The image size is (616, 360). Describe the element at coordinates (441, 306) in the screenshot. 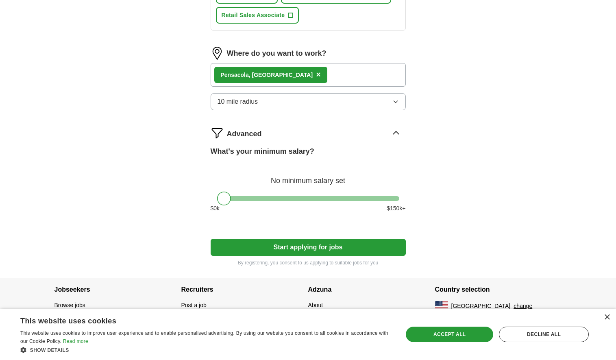

I see `img: US flag` at that location.